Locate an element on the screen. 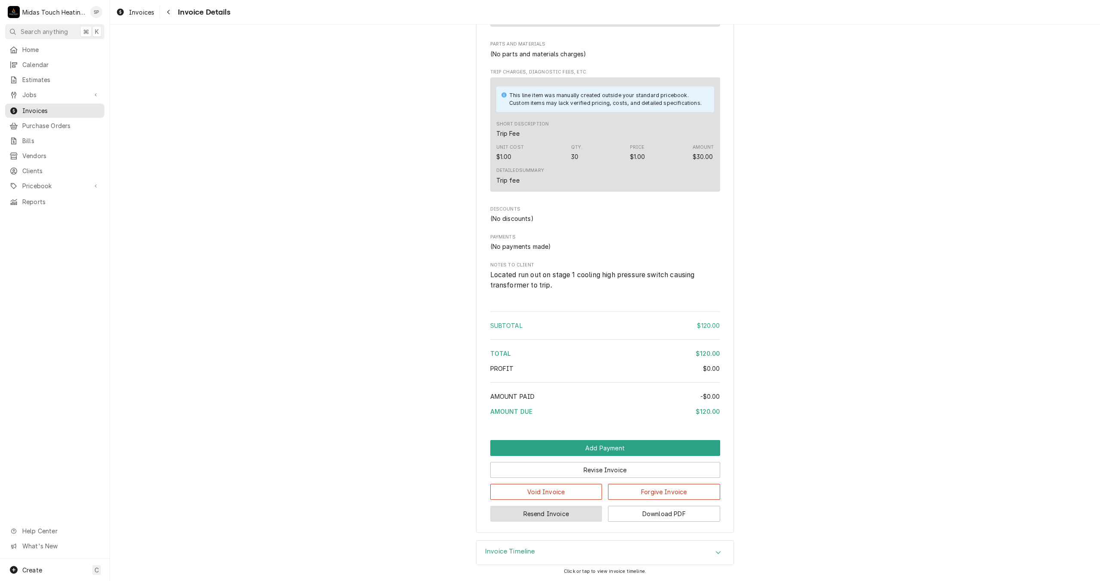 Image resolution: width=1100 pixels, height=581 pixels. span: Estimates is located at coordinates (61, 80).